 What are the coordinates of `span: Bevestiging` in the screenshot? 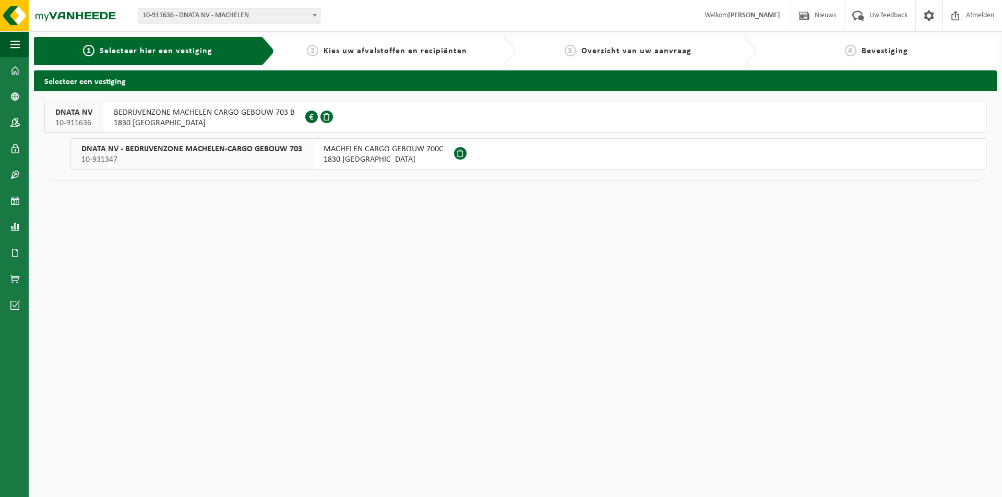 It's located at (885, 51).